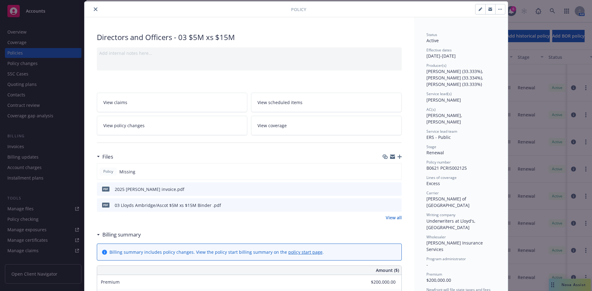  I want to click on span: Program administrator, so click(446, 259).